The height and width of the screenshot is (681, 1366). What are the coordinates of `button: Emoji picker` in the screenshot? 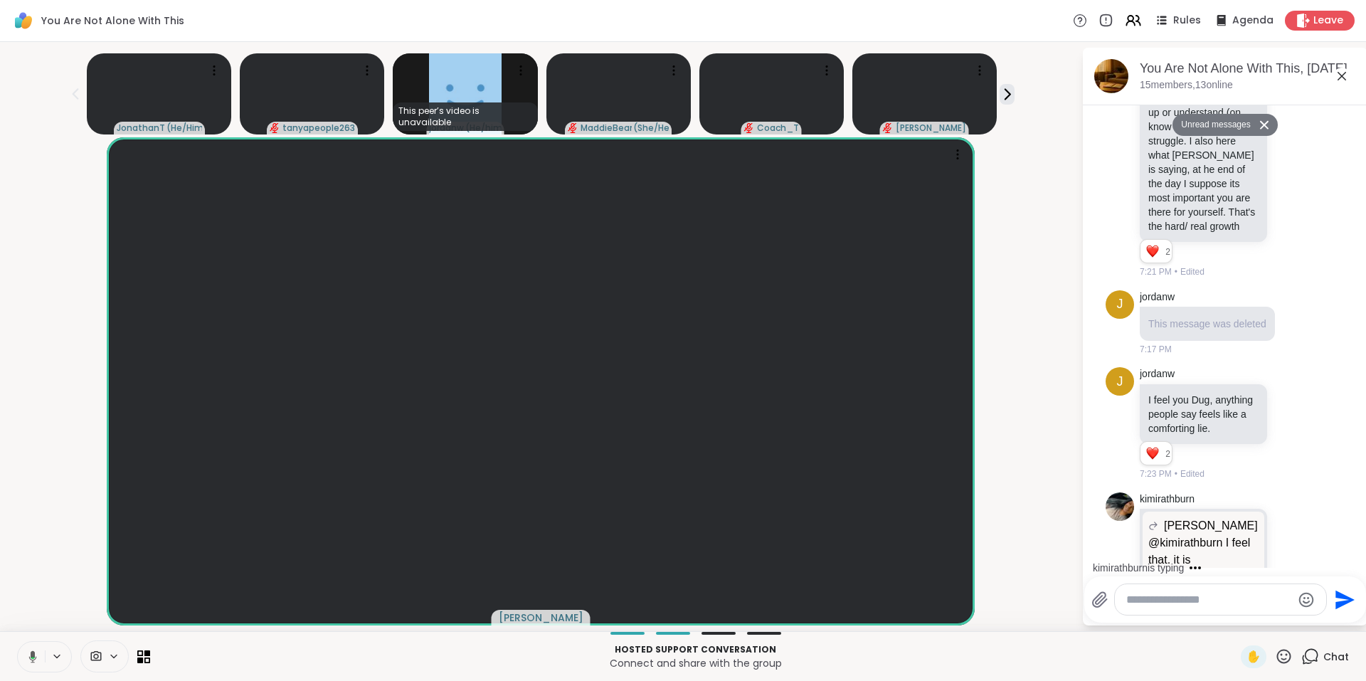 It's located at (1306, 600).